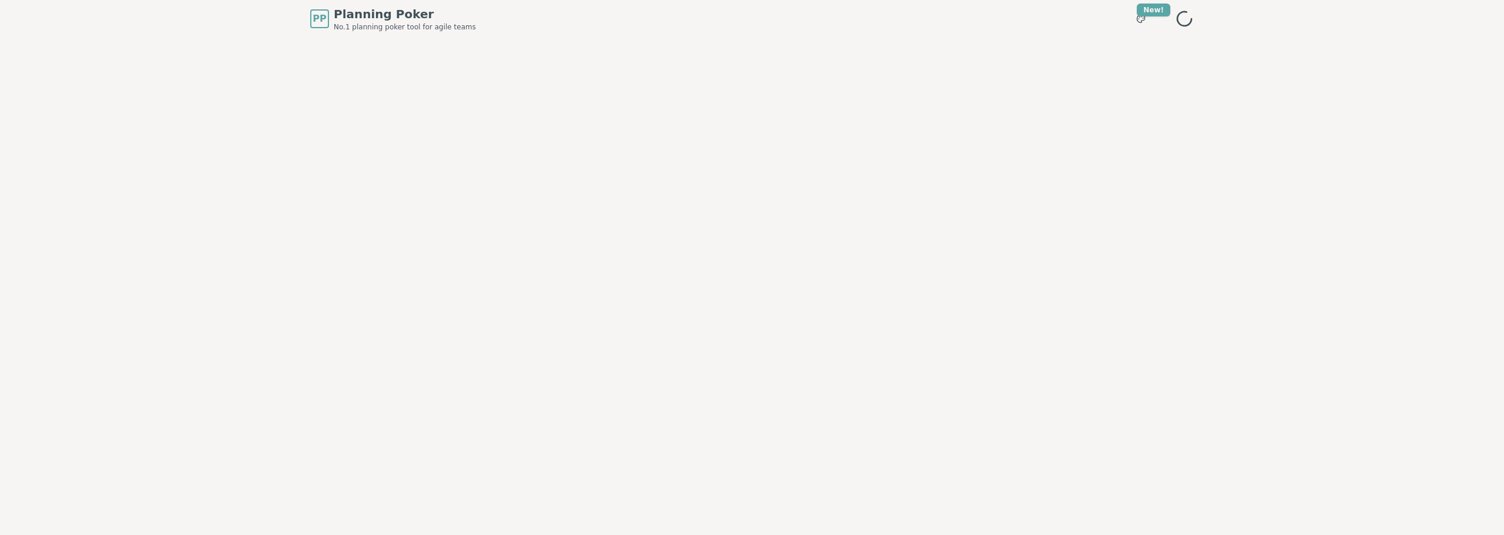 The width and height of the screenshot is (1504, 535). What do you see at coordinates (393, 19) in the screenshot?
I see `a: PPPlanning PokerNo.1 planning poker tool for agile teams` at bounding box center [393, 19].